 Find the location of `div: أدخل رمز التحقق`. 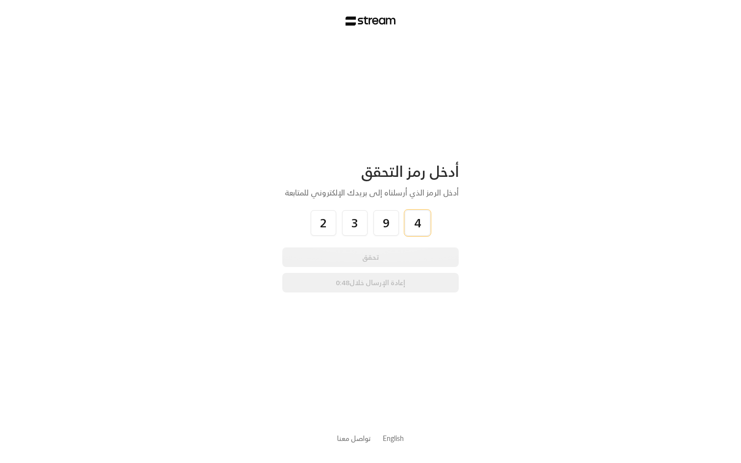

div: أدخل رمز التحقق is located at coordinates (370, 171).